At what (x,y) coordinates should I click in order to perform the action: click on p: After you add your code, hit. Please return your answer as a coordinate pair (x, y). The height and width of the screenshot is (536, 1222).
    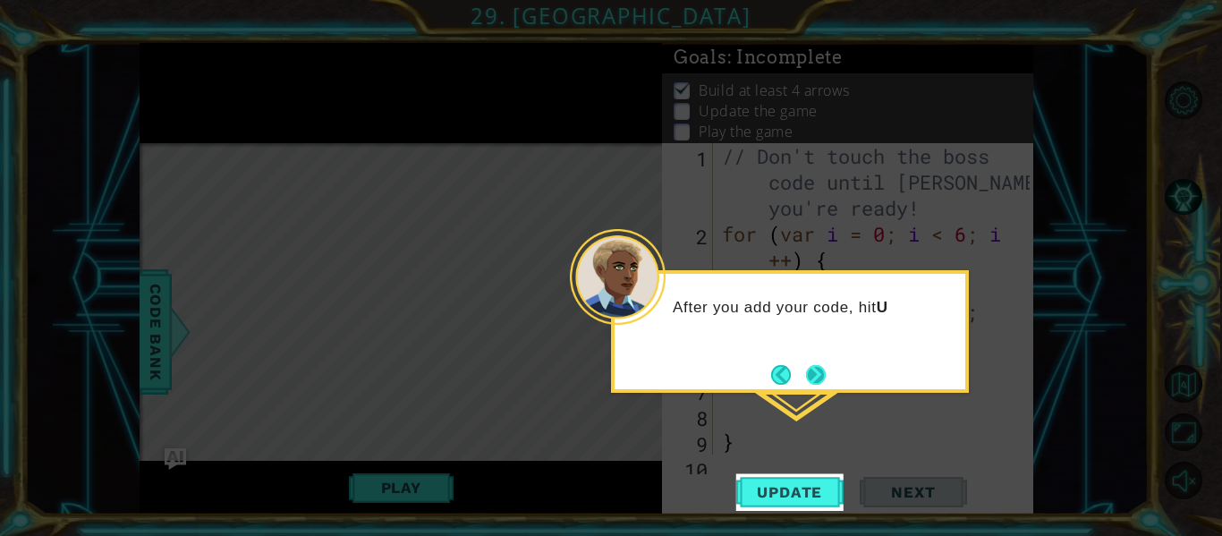
    Looking at the image, I should click on (812, 308).